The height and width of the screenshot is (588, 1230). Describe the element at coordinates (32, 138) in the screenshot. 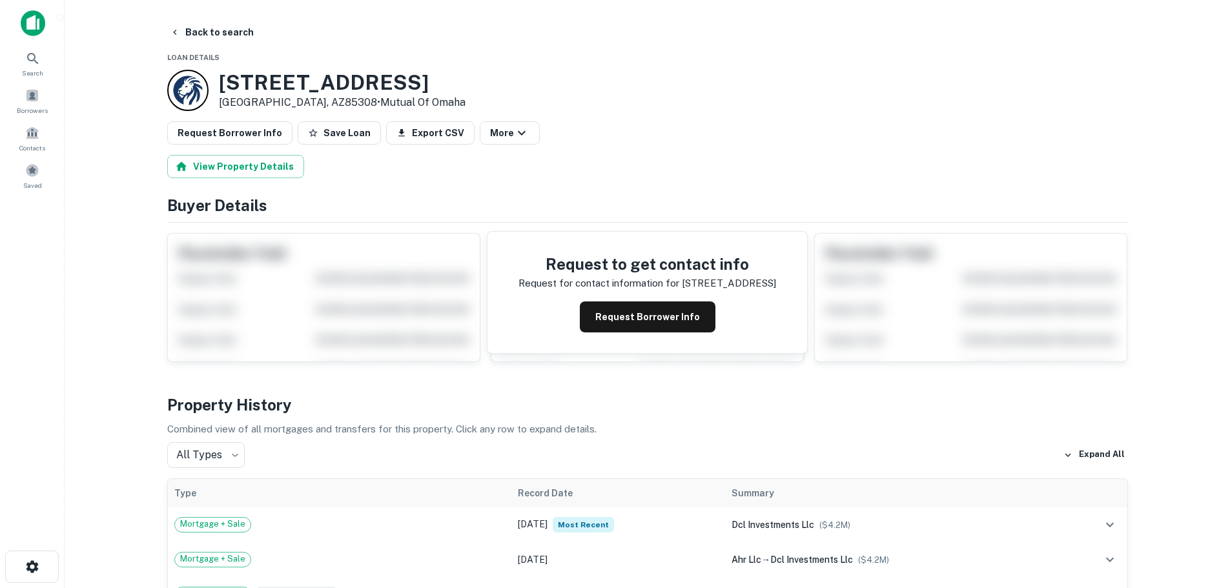

I see `div: Contacts` at that location.